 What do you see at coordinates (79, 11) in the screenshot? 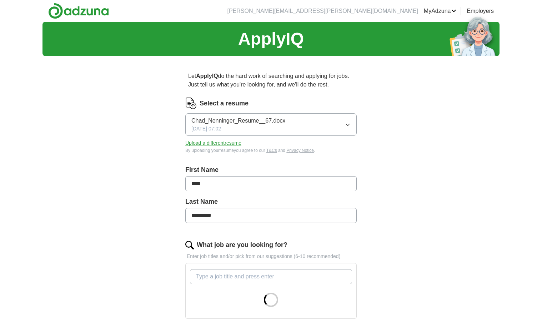
I see `img: Adzuna logo` at bounding box center [79, 11].